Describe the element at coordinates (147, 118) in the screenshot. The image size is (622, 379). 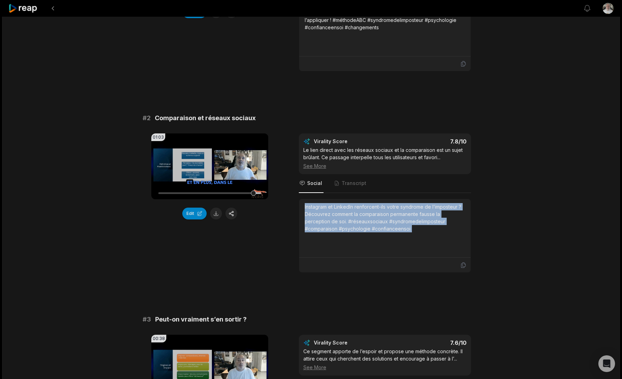
I see `span: # 2` at that location.